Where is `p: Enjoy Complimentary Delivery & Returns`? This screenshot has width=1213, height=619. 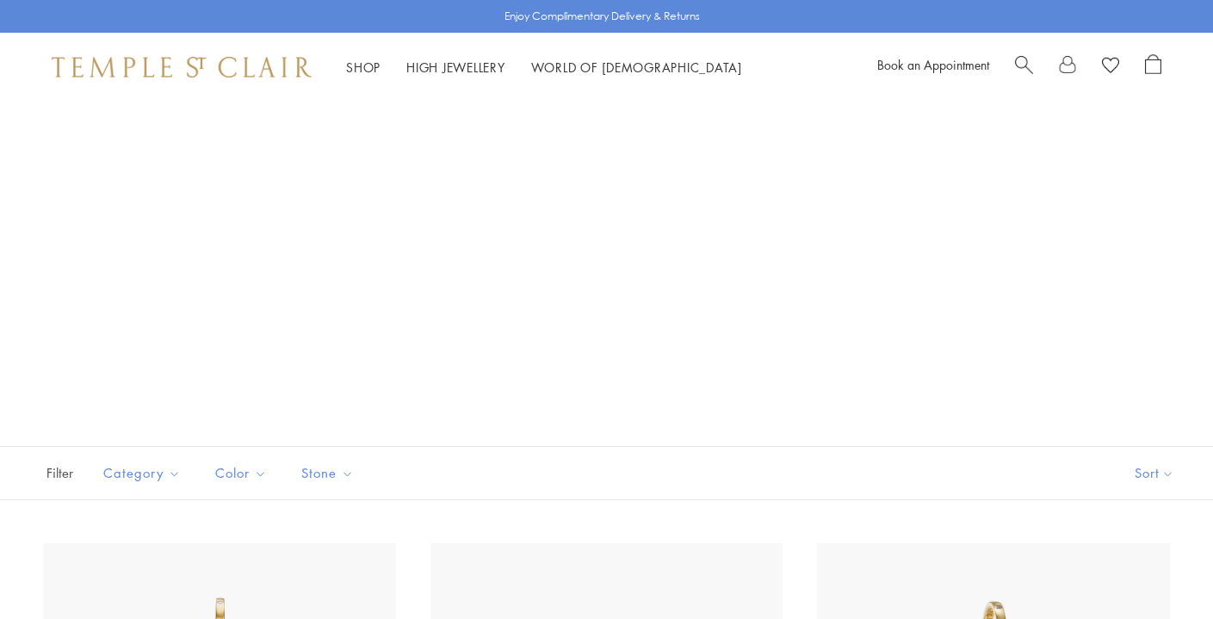 p: Enjoy Complimentary Delivery & Returns is located at coordinates (602, 16).